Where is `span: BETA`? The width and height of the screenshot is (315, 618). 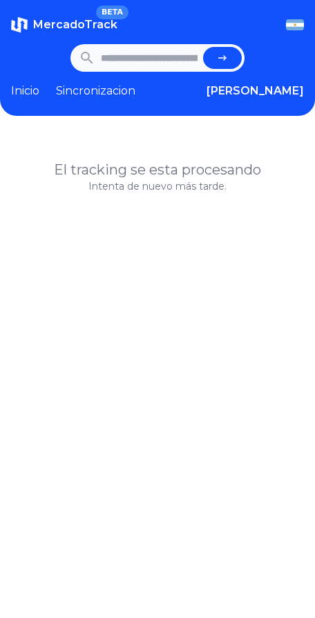 span: BETA is located at coordinates (112, 12).